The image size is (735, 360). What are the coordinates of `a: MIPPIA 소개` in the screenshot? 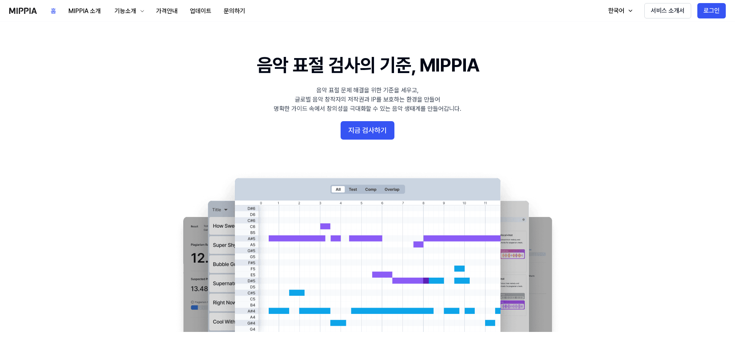 It's located at (85, 11).